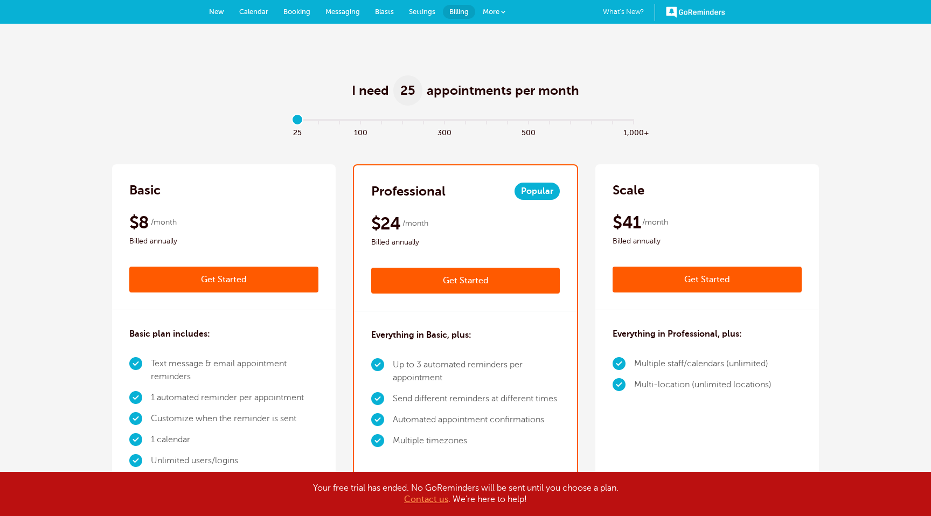 The image size is (931, 516). I want to click on li: Multiple timezones, so click(476, 441).